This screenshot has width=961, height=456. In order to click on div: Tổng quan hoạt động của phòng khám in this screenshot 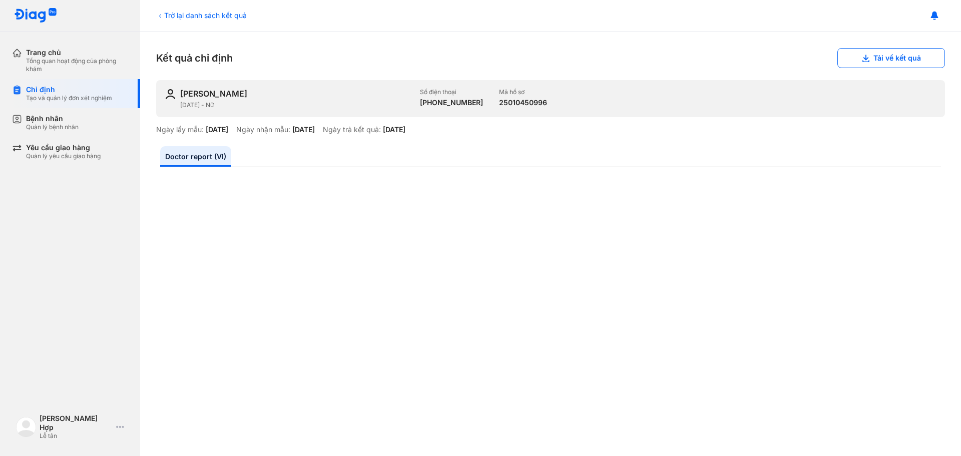, I will do `click(77, 65)`.